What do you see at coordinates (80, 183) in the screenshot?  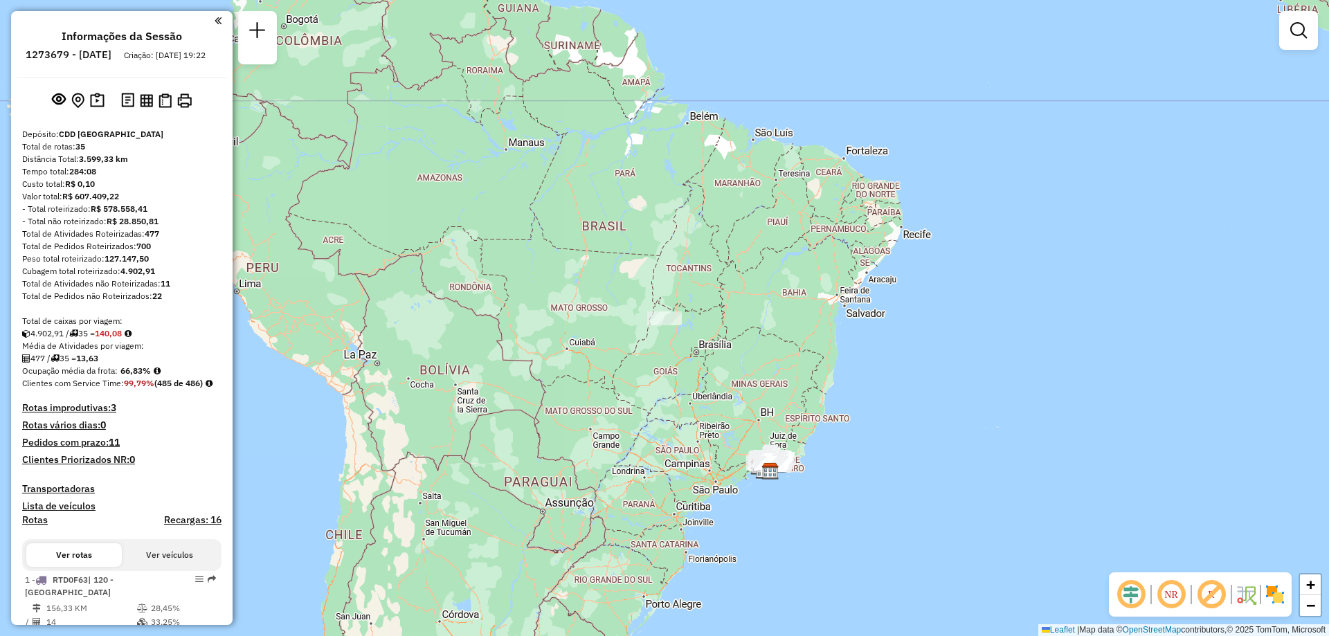 I see `strong: R$ 0,10` at bounding box center [80, 183].